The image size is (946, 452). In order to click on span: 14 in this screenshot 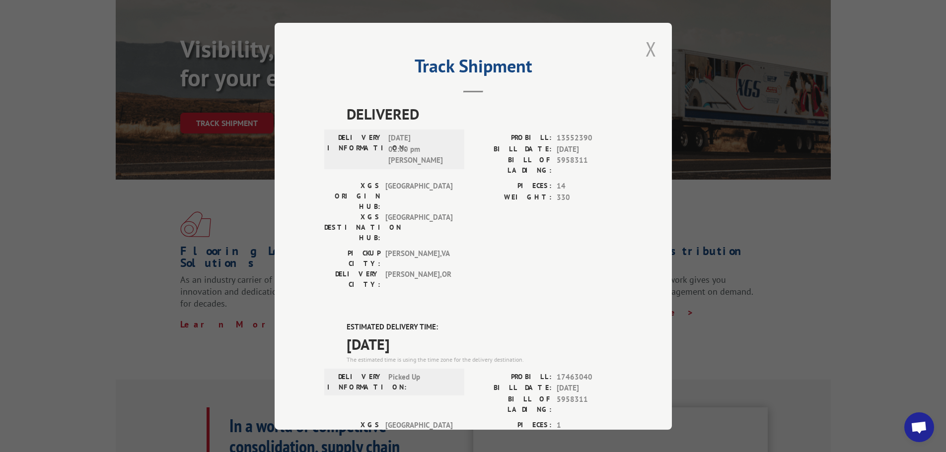, I will do `click(589, 186)`.